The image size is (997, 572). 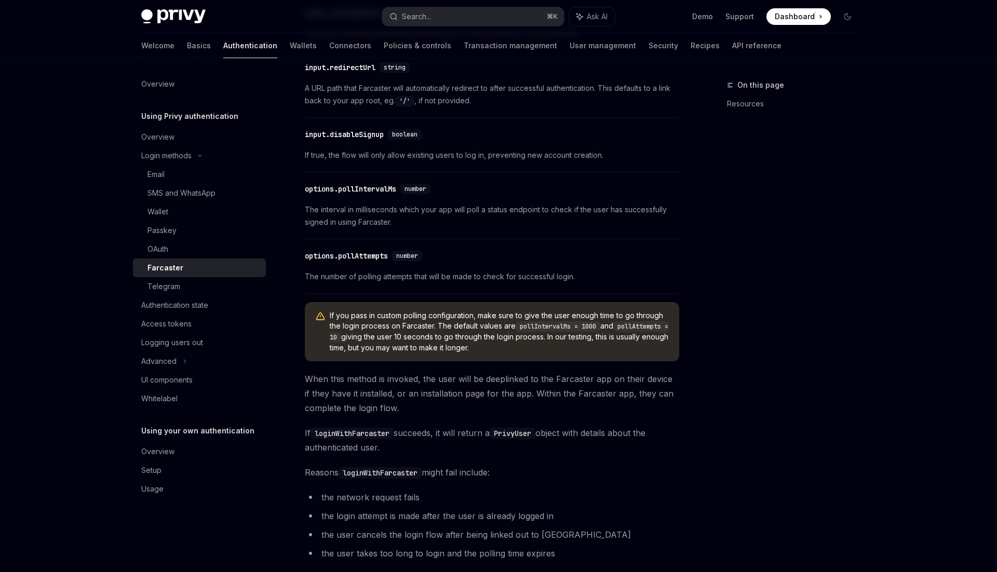 What do you see at coordinates (320, 317) in the screenshot?
I see `svg: Warning` at bounding box center [320, 317].